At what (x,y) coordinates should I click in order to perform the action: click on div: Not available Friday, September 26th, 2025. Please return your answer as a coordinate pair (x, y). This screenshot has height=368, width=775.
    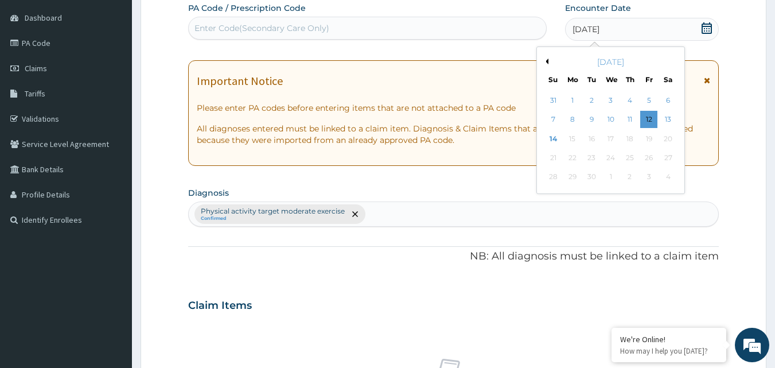
    Looking at the image, I should click on (649, 158).